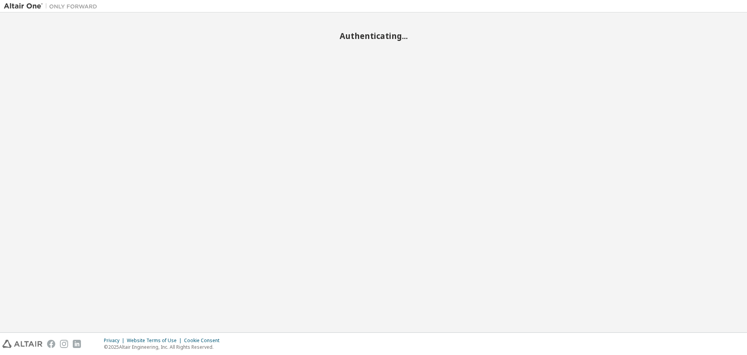 This screenshot has height=355, width=747. Describe the element at coordinates (155, 340) in the screenshot. I see `div: Website Terms of Use` at that location.